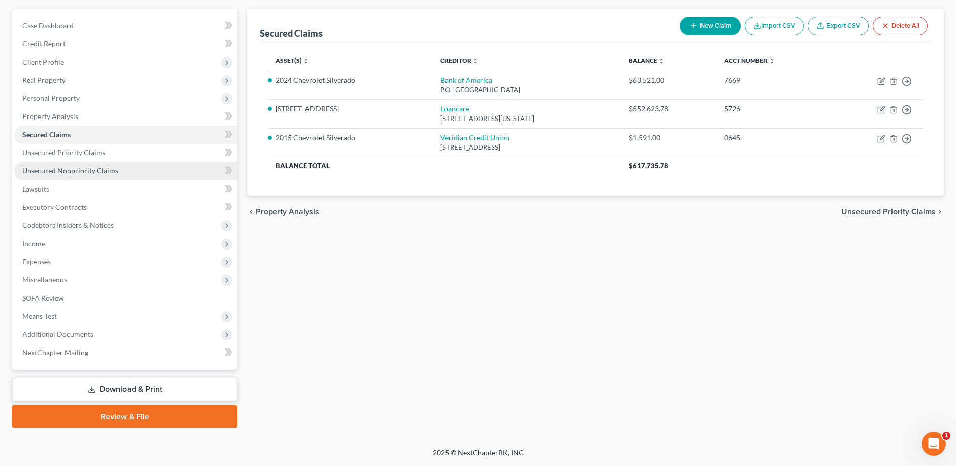  Describe the element at coordinates (125, 207) in the screenshot. I see `a: Executory Contracts` at that location.